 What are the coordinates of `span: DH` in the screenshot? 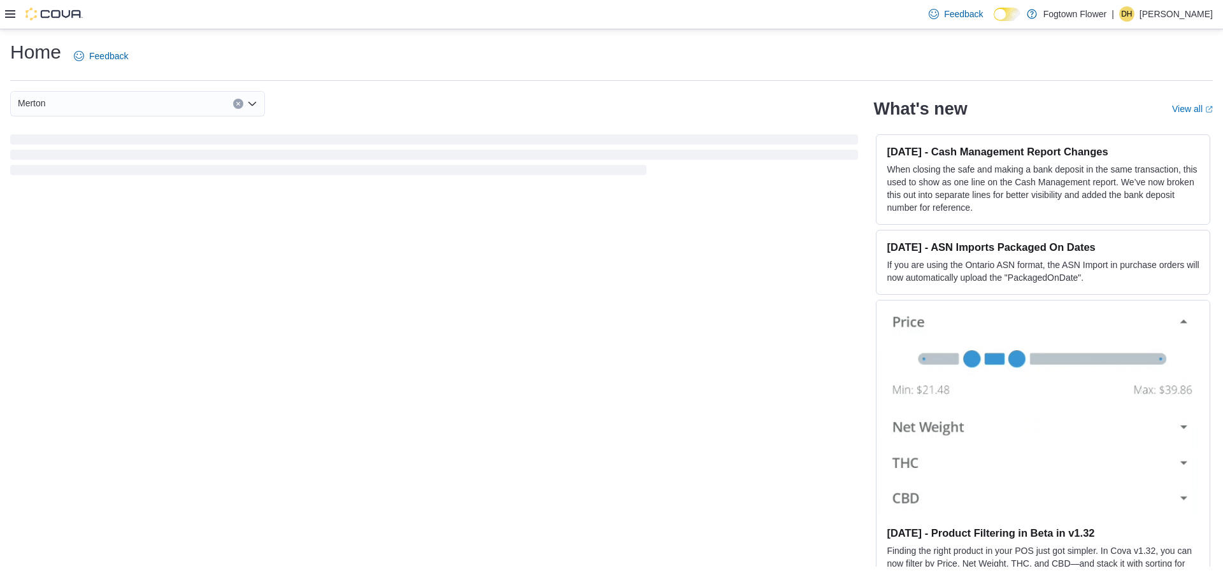 It's located at (1126, 14).